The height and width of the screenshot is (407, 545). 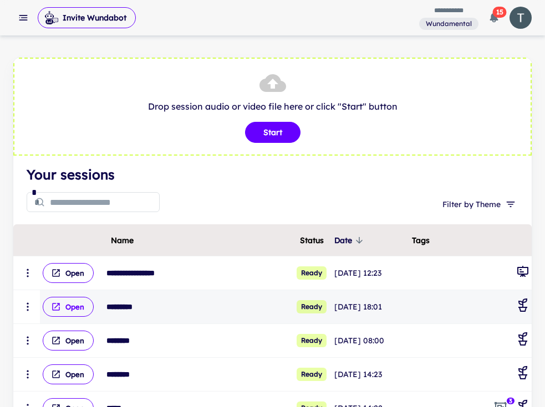 What do you see at coordinates (478, 205) in the screenshot?
I see `button: Filter by Theme` at bounding box center [478, 205].